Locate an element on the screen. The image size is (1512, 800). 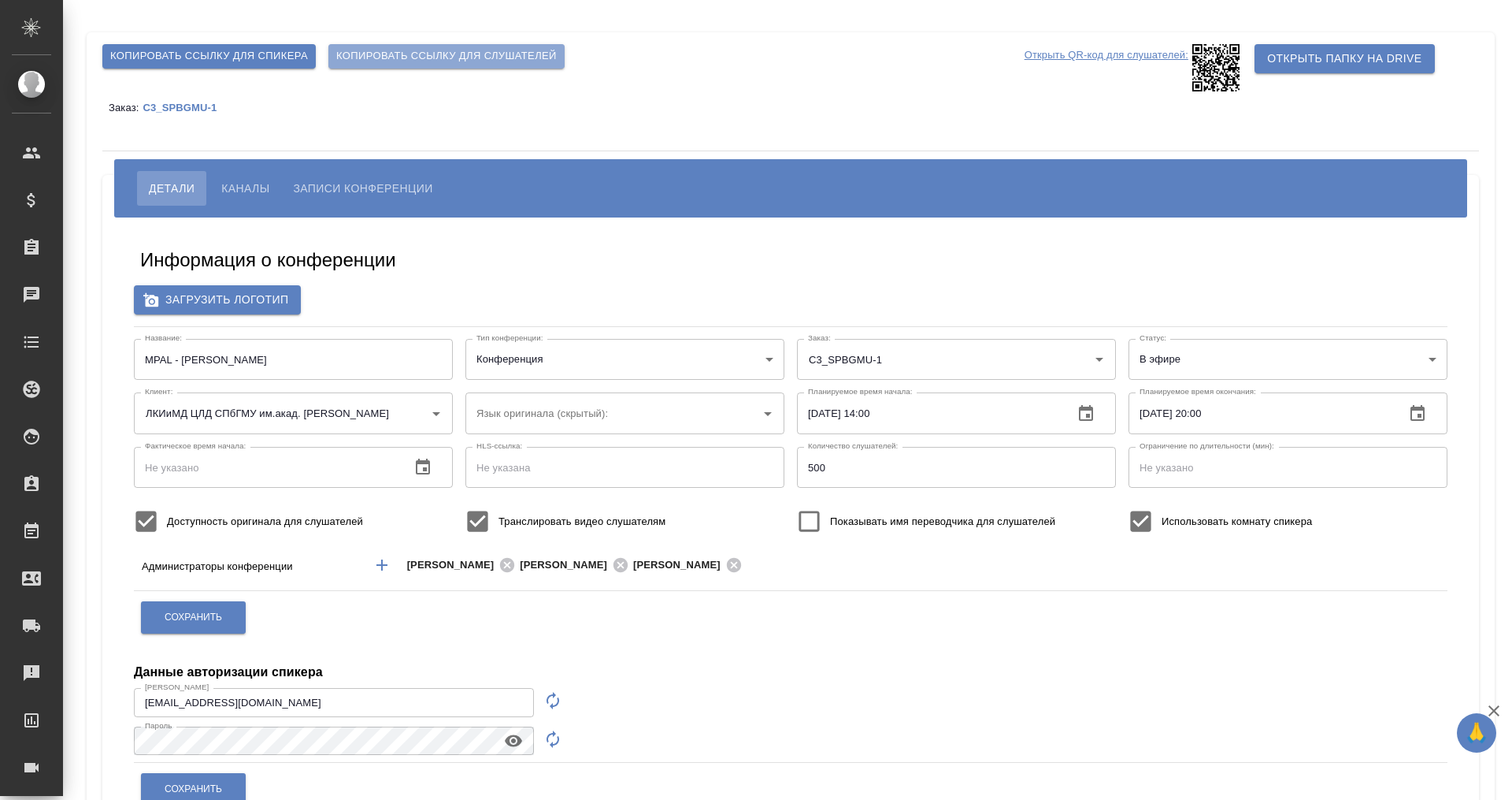
span: Детали is located at coordinates (172, 188).